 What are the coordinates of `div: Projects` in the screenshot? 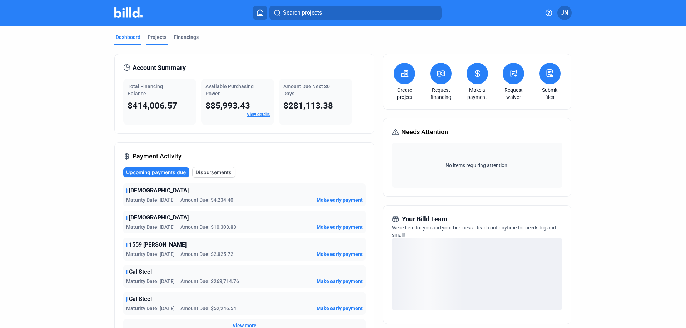 It's located at (157, 37).